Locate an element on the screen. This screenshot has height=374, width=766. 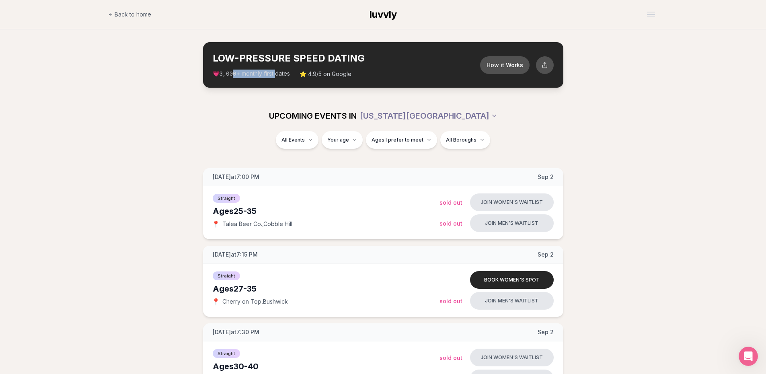
div: Ages 30-40 is located at coordinates (326, 366).